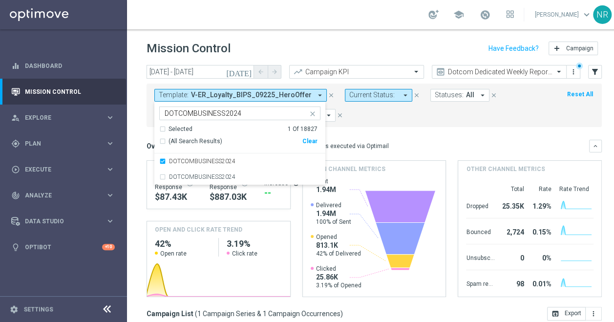 The width and height of the screenshot is (614, 322). I want to click on div: Selected, so click(180, 129).